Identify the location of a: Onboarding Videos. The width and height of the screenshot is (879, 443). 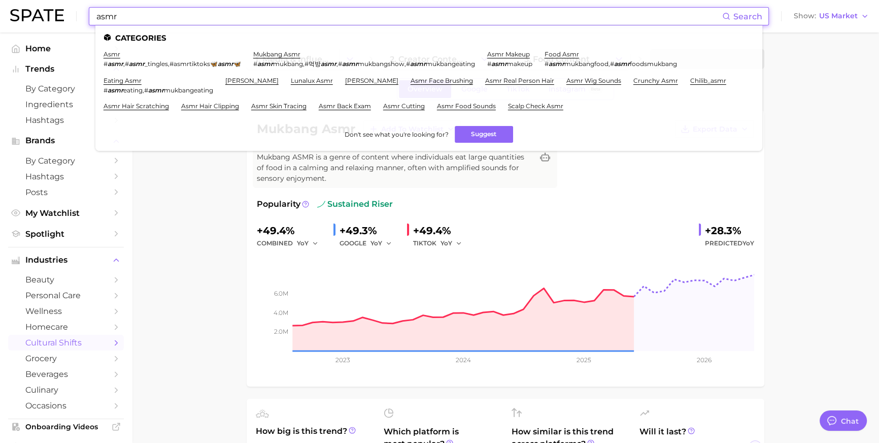
(66, 426).